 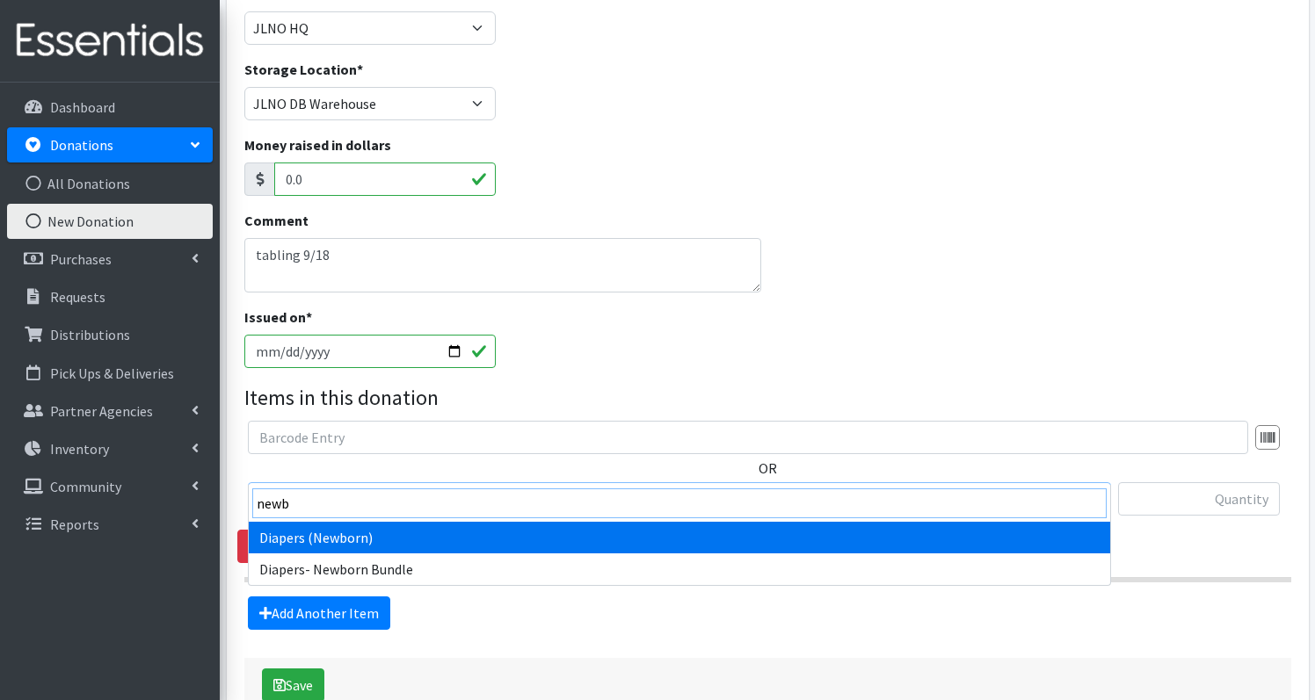 What do you see at coordinates (110, 40) in the screenshot?
I see `img: HumanEssentials` at bounding box center [110, 40].